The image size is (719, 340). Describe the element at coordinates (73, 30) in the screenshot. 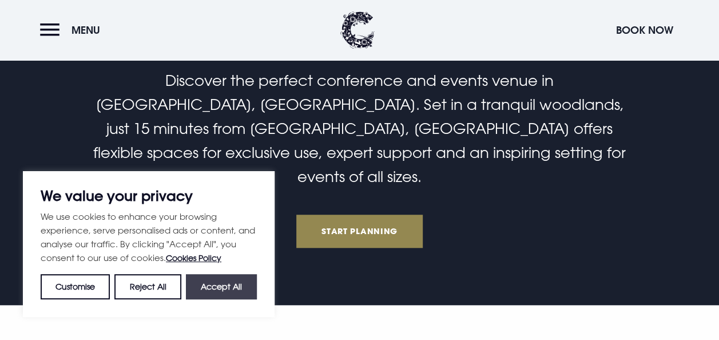

I see `button: Menu` at that location.